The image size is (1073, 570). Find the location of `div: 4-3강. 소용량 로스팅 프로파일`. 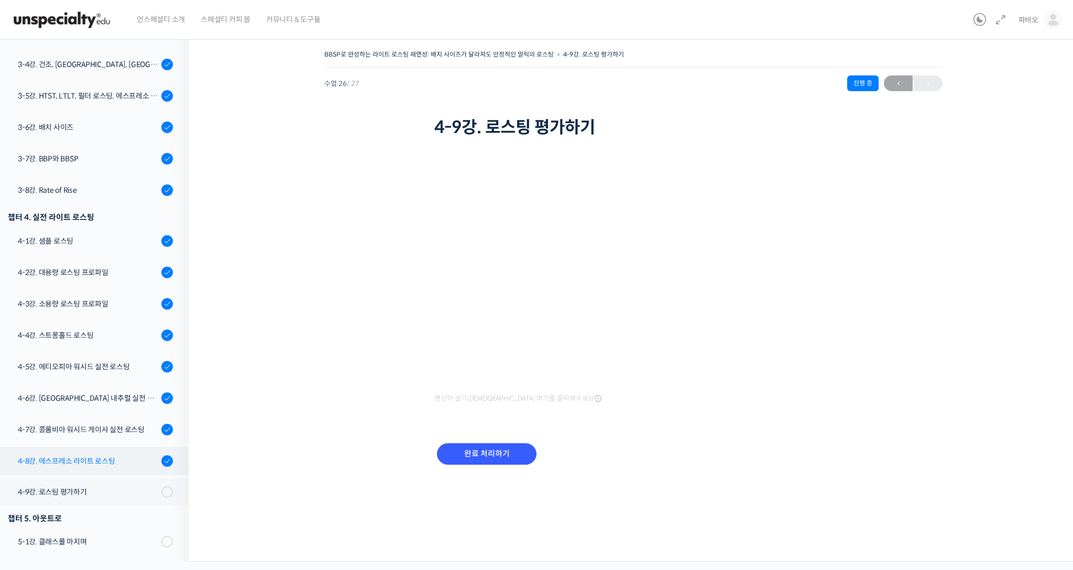

div: 4-3강. 소용량 로스팅 프로파일 is located at coordinates (88, 304).